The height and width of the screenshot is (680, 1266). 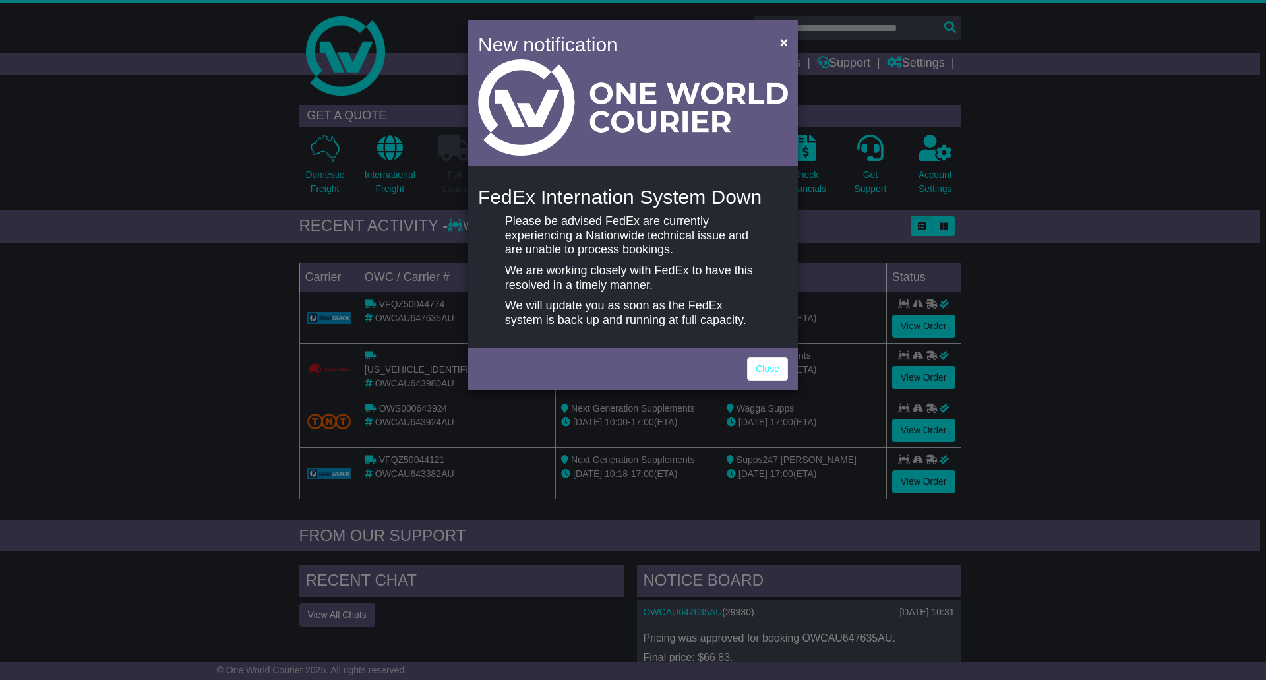 I want to click on p: We will update you as soon as the FedEx system is back up and running at full capacity., so click(x=633, y=313).